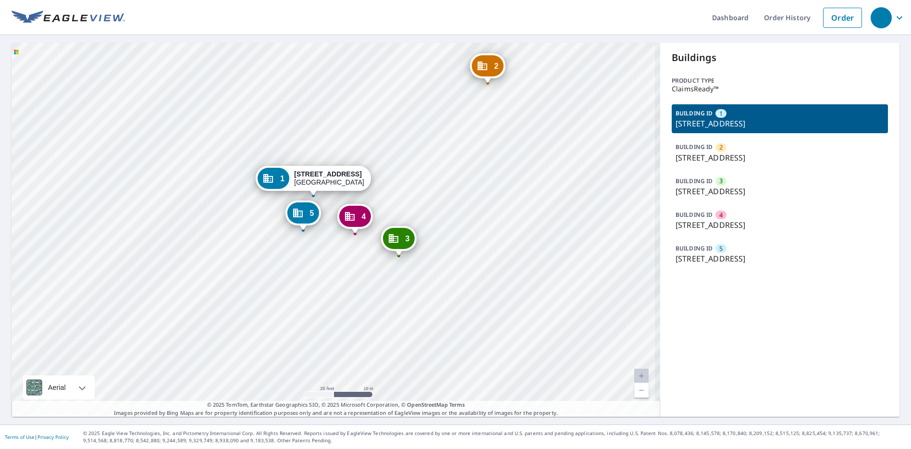 Image resolution: width=911 pixels, height=449 pixels. What do you see at coordinates (399, 241) in the screenshot?
I see `div: Dropped pin, building 3, Commercial property, 692 County Road 189 Gainesville, TX 76240` at bounding box center [399, 241].